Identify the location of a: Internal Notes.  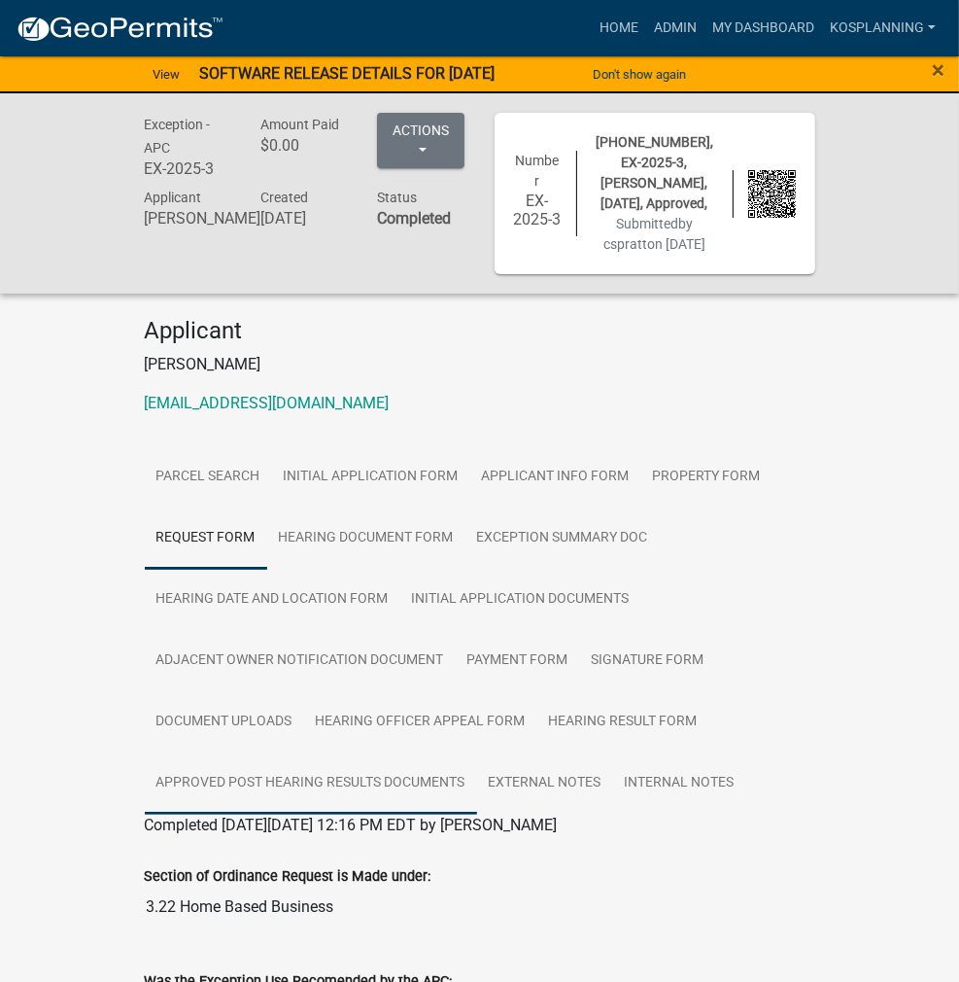
(679, 783).